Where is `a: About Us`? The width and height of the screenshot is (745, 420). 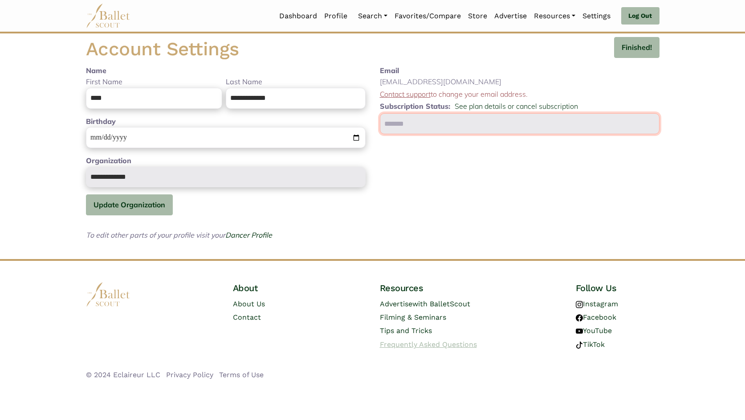 a: About Us is located at coordinates (249, 303).